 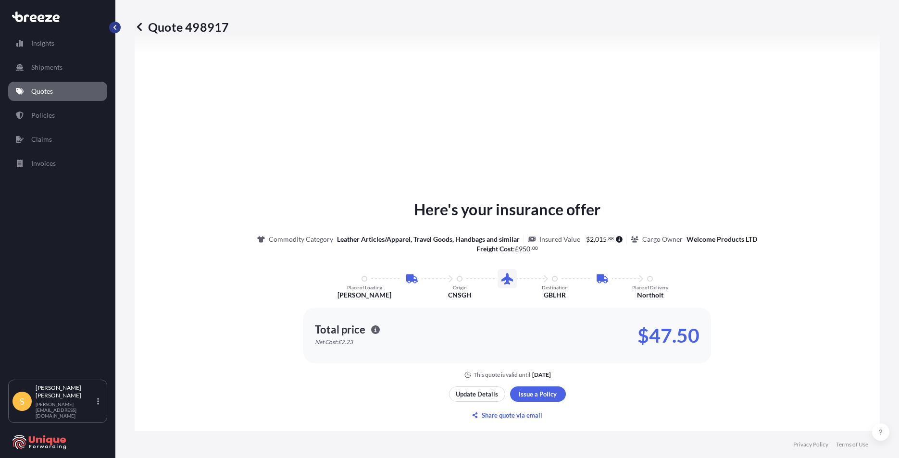 What do you see at coordinates (811, 445) in the screenshot?
I see `p: Privacy Policy` at bounding box center [811, 445].